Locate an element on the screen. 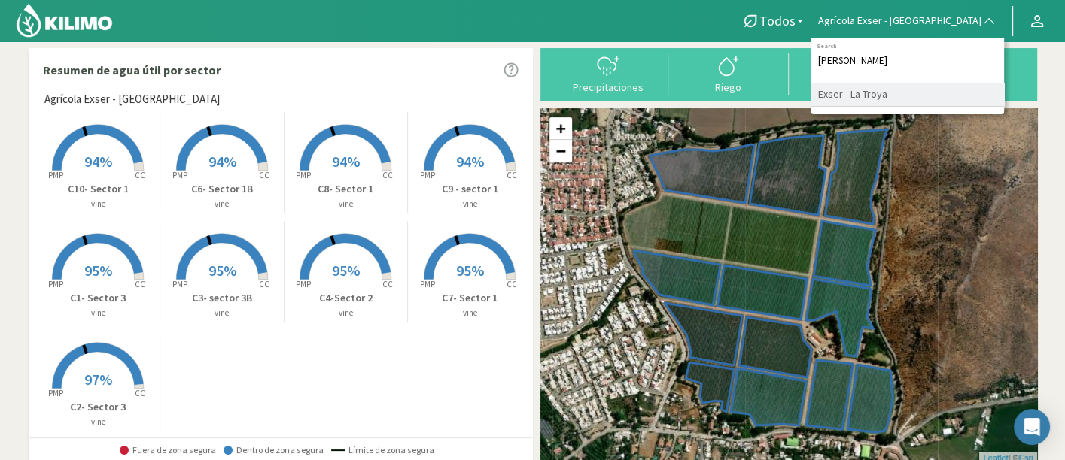  p: C6- Sector 1B is located at coordinates (222, 189).